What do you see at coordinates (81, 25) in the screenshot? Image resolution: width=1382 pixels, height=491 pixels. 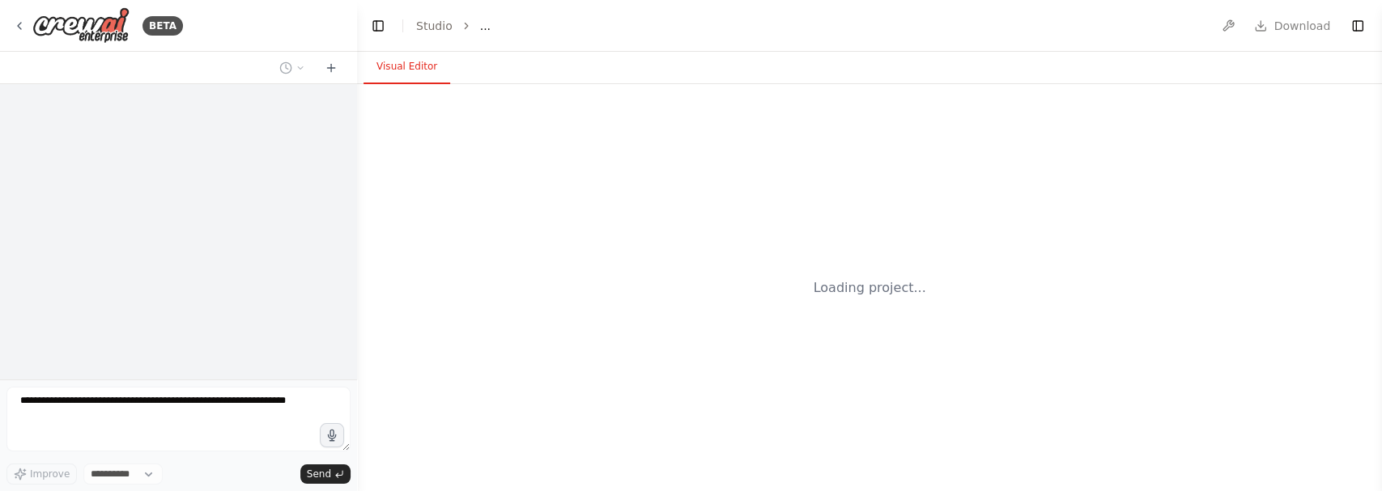 I see `img: Logo` at bounding box center [81, 25].